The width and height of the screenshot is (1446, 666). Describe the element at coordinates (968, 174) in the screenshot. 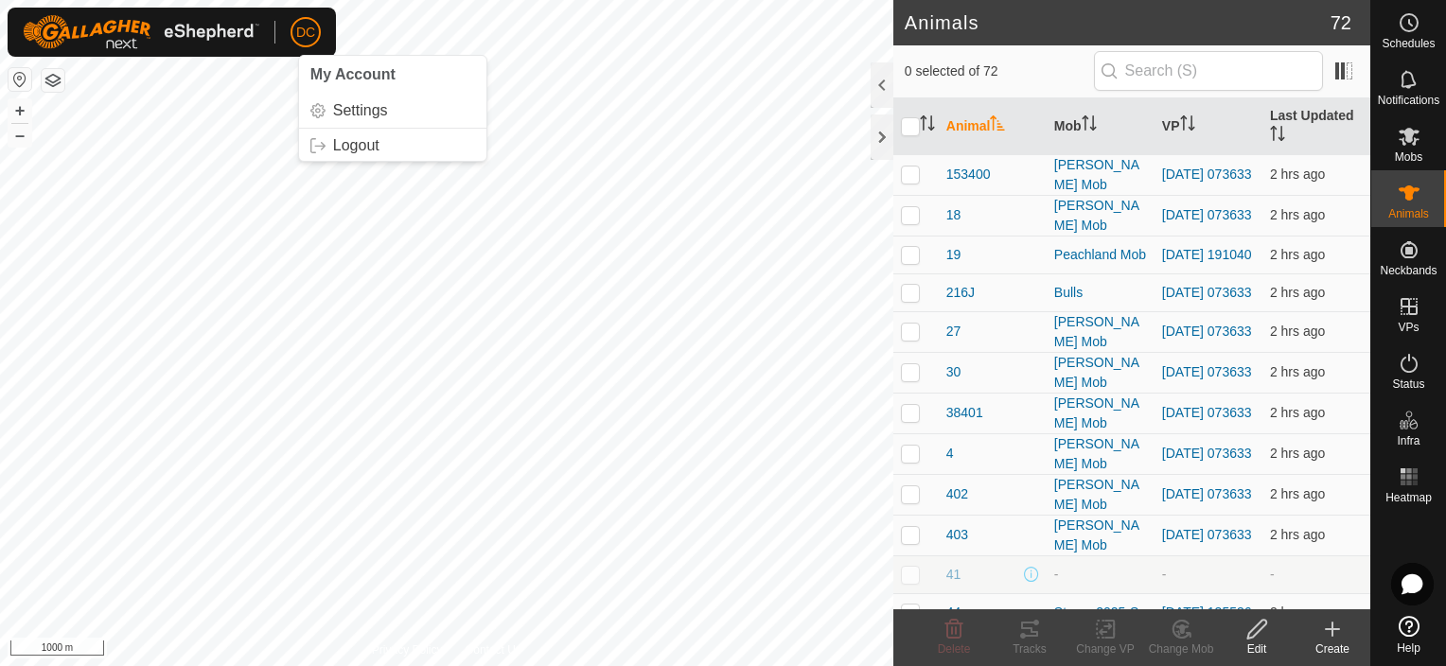

I see `span: 153400` at that location.